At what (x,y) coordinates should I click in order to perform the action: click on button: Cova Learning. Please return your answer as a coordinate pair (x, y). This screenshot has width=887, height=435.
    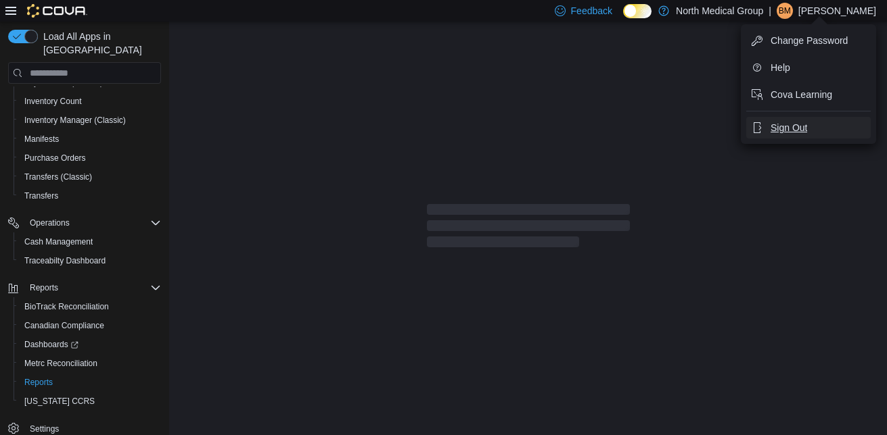
    Looking at the image, I should click on (808, 95).